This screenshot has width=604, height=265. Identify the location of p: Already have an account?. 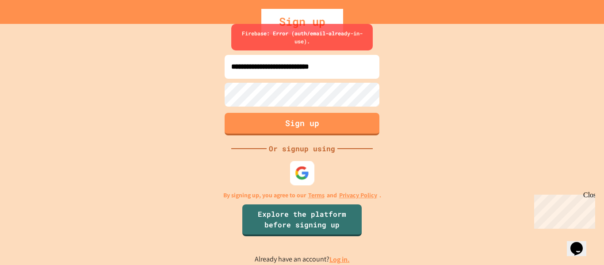
(302, 259).